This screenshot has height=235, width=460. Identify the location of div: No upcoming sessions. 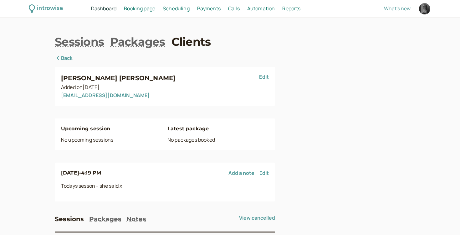
(112, 134).